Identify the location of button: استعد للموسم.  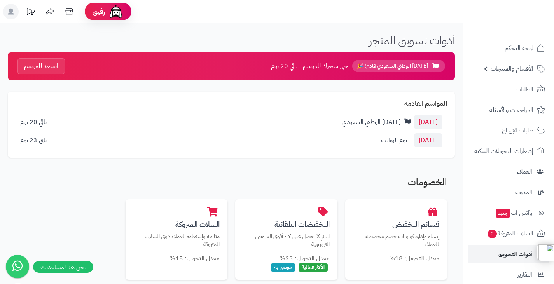
(41, 66).